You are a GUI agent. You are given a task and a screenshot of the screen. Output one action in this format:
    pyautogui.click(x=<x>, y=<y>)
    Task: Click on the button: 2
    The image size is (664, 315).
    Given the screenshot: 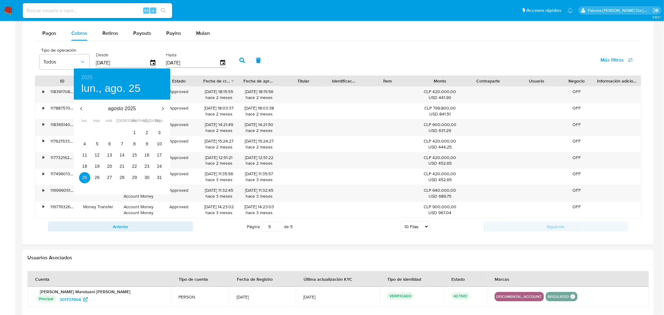 What is the action you would take?
    pyautogui.click(x=147, y=133)
    